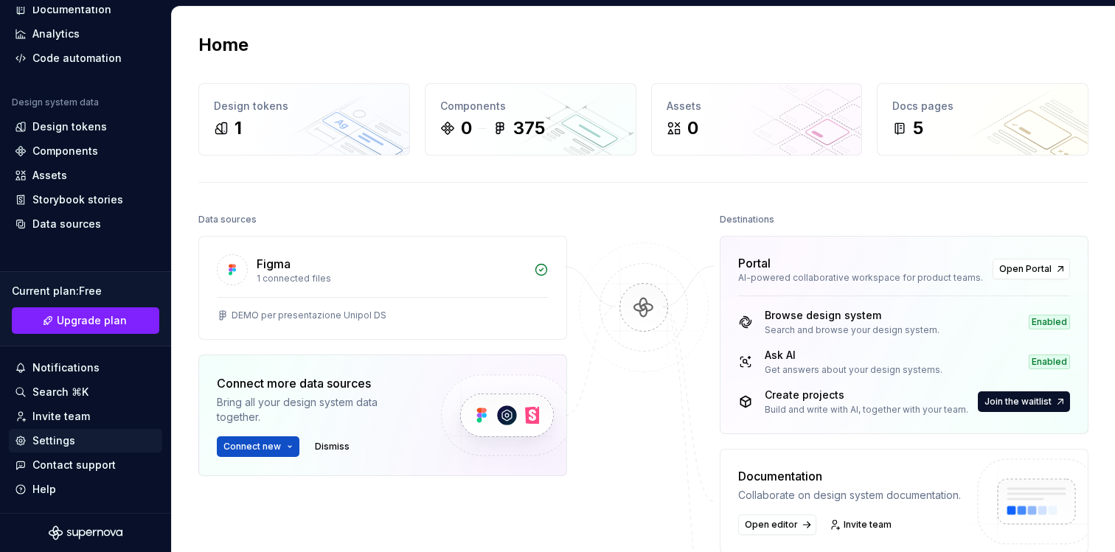  Describe the element at coordinates (74, 465) in the screenshot. I see `div: Contact support` at that location.